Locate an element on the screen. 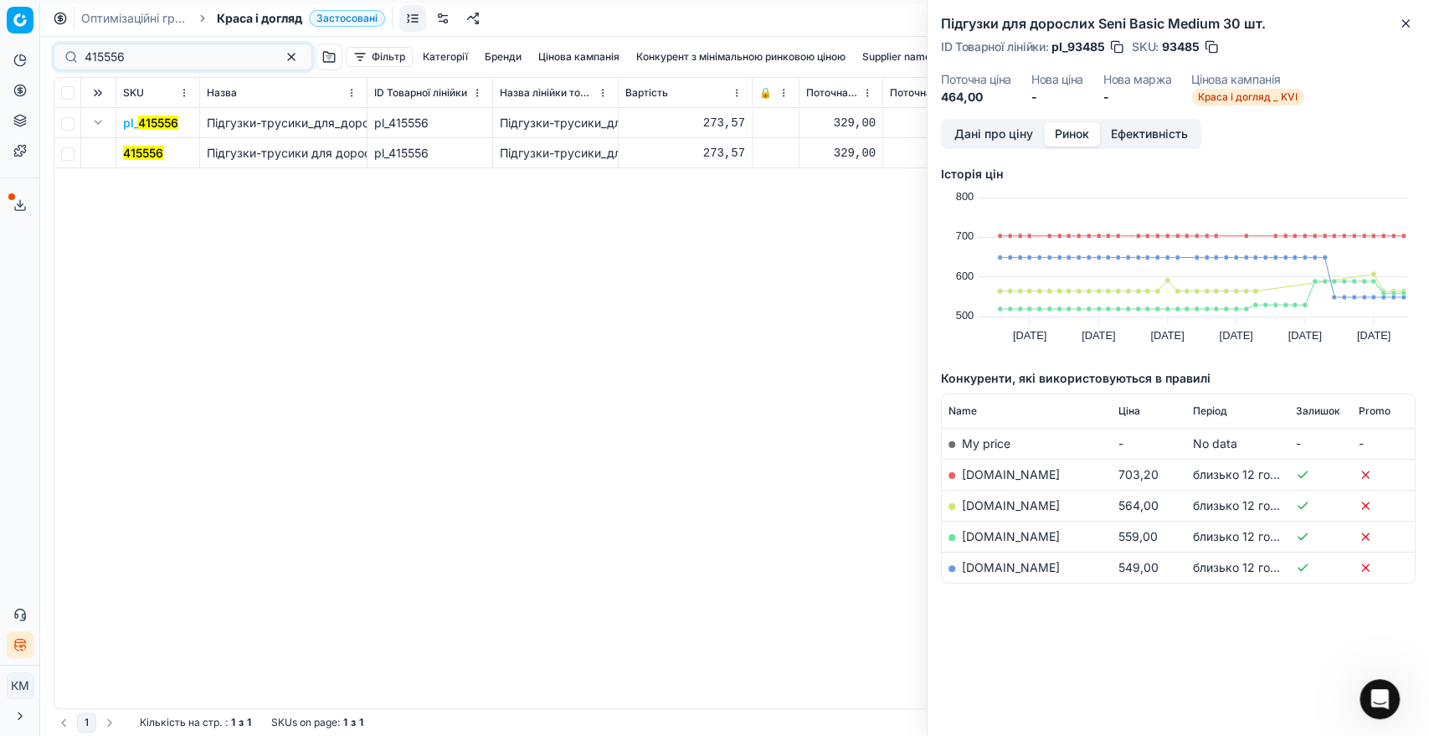 Image resolution: width=1429 pixels, height=736 pixels. span: SKU : is located at coordinates (1145, 47).